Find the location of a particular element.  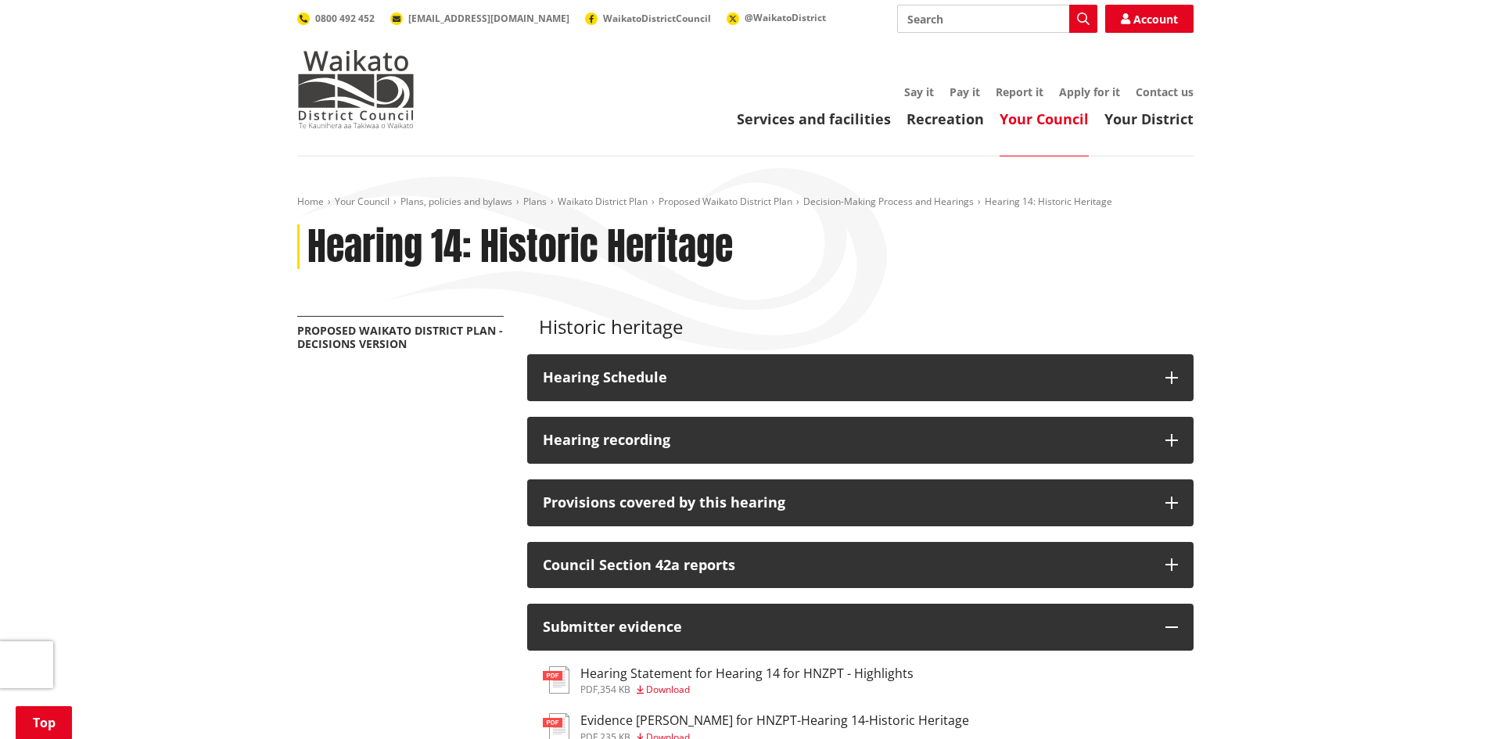

a: Plans is located at coordinates (535, 201).